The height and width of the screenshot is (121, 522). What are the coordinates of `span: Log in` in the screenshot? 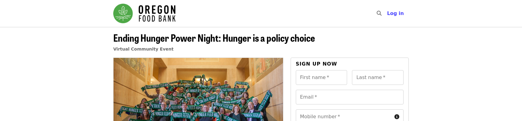 It's located at (395, 13).